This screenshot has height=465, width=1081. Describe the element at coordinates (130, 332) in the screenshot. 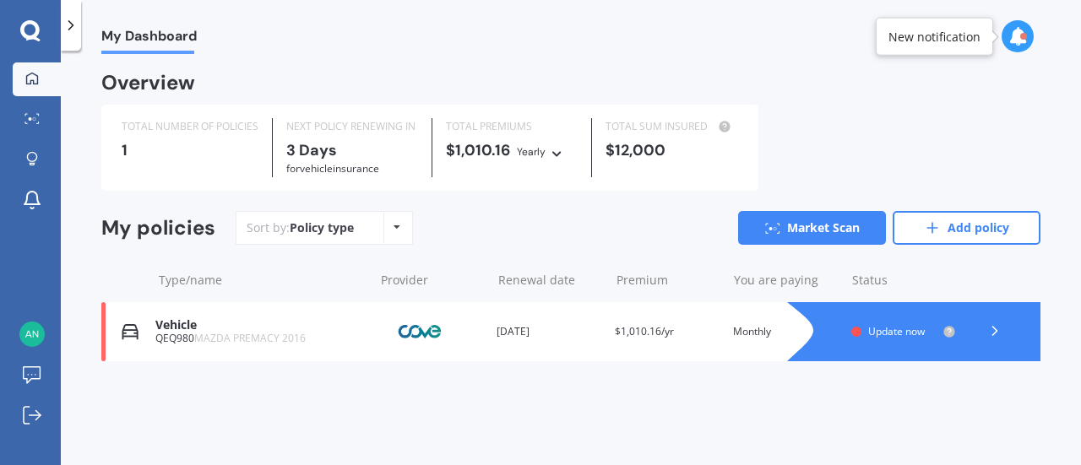

I see `img: Vehicle` at that location.